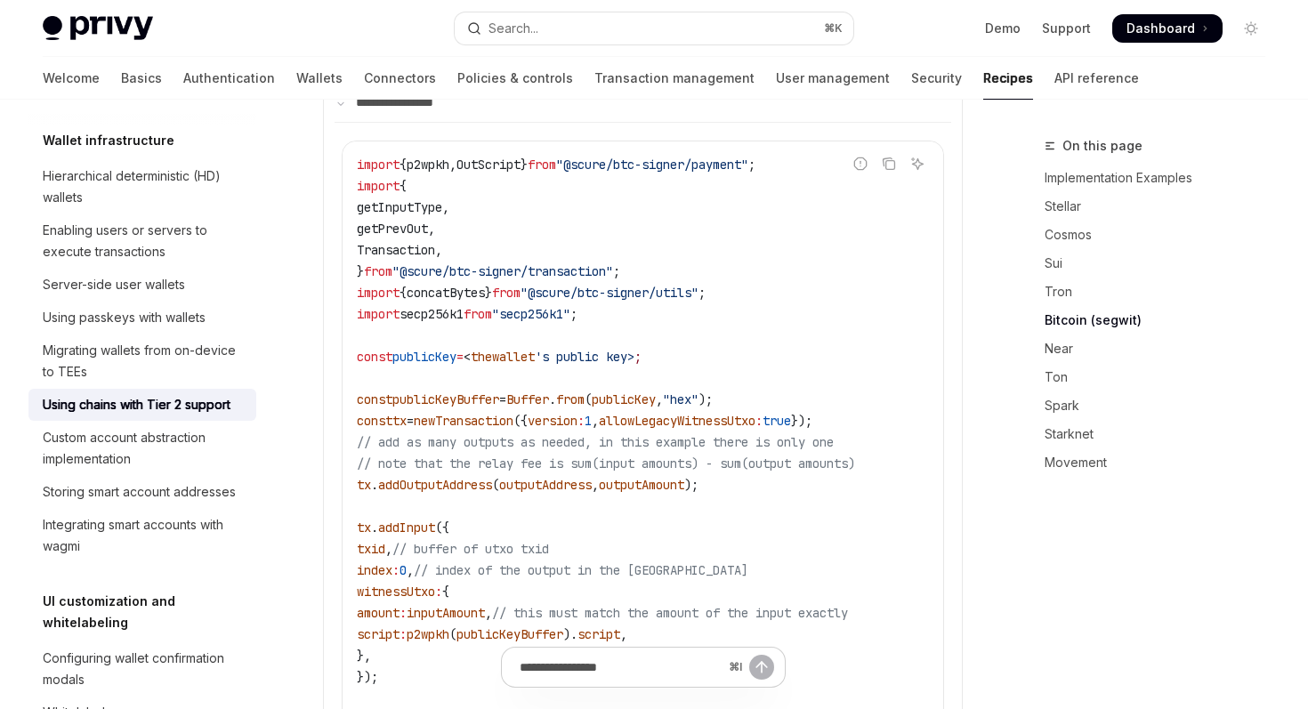 Image resolution: width=1308 pixels, height=709 pixels. Describe the element at coordinates (396, 250) in the screenshot. I see `span: Transaction` at that location.